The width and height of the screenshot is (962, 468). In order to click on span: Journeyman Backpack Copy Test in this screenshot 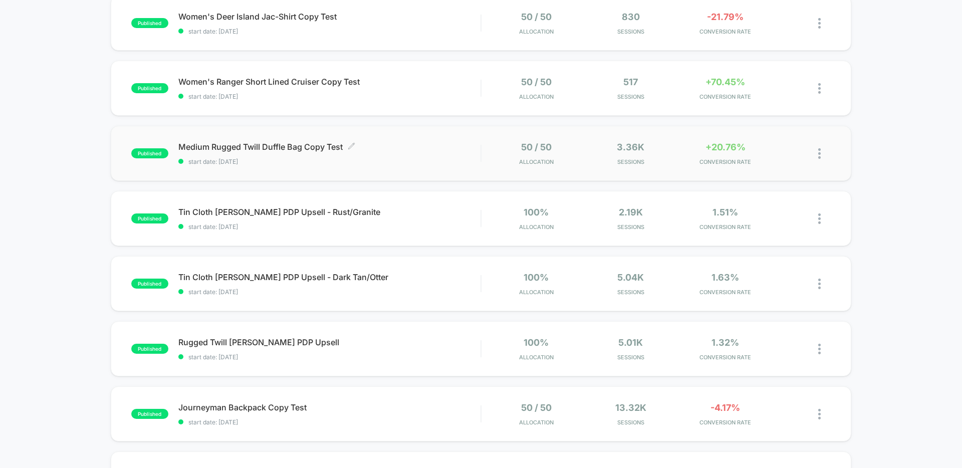, I will do `click(329, 407)`.